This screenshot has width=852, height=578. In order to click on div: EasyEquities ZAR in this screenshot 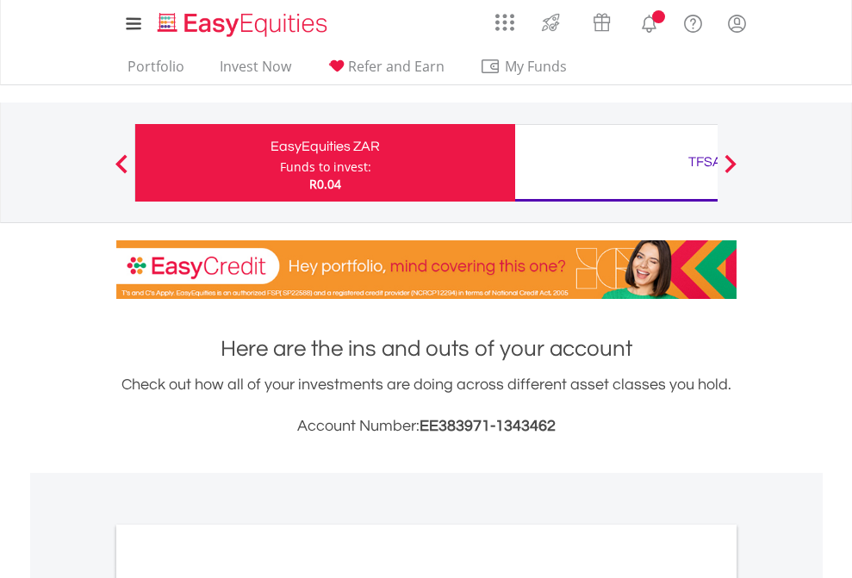, I will do `click(325, 146)`.